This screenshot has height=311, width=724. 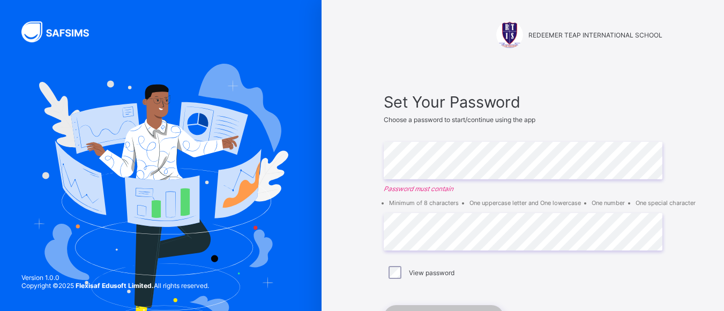 What do you see at coordinates (510, 35) in the screenshot?
I see `img: REDEEMER TEAP INTERNATIONAL SCHOOL` at bounding box center [510, 35].